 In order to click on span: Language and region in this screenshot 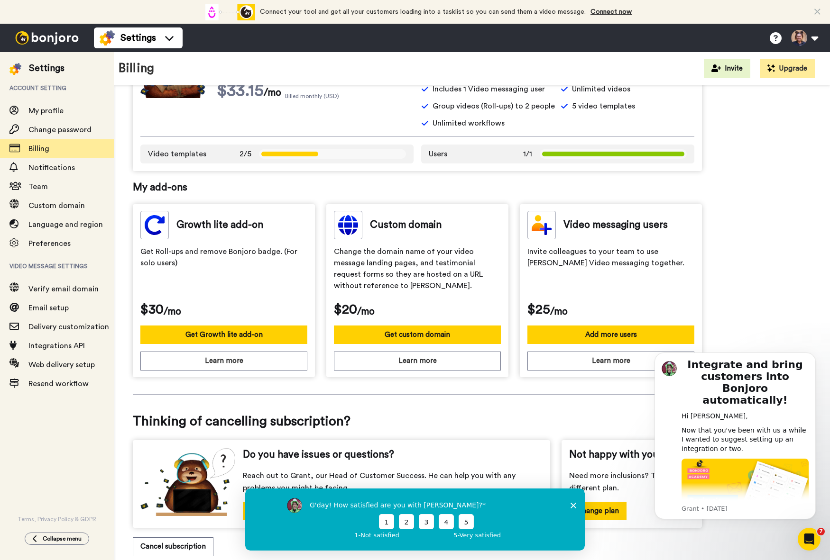, I will do `click(65, 225)`.